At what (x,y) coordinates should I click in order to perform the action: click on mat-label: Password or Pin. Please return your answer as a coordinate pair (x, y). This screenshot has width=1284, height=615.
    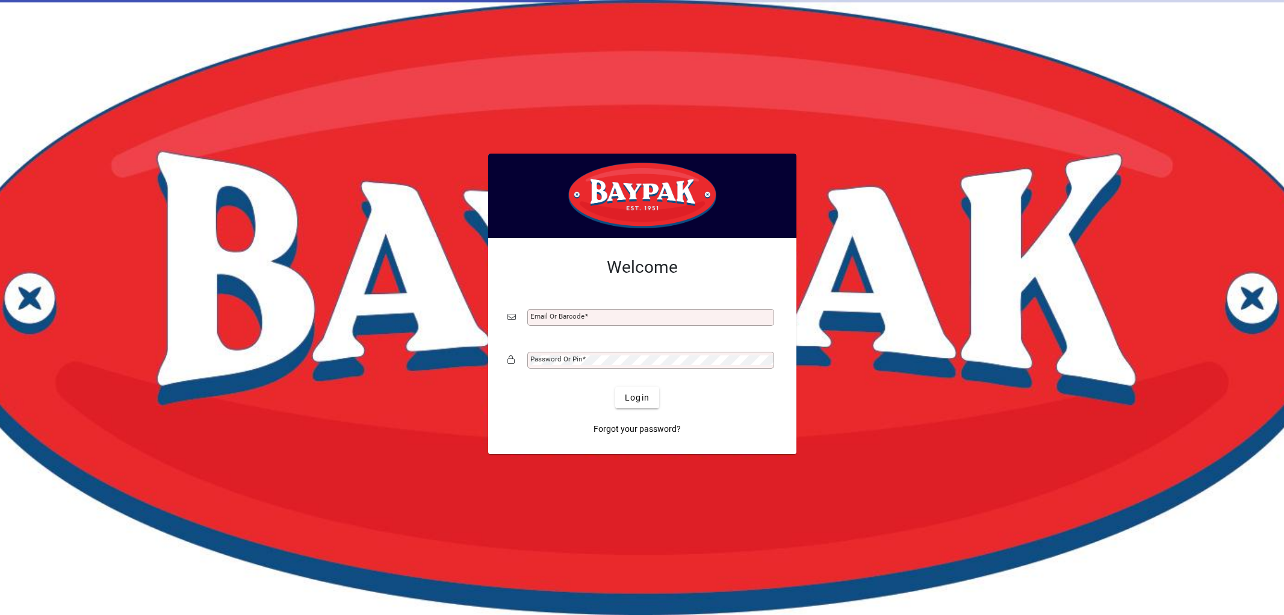
    Looking at the image, I should click on (556, 359).